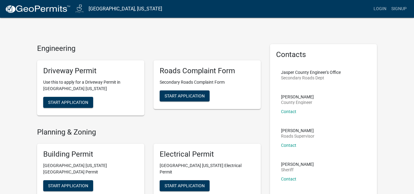  Describe the element at coordinates (380, 9) in the screenshot. I see `a: Login` at that location.